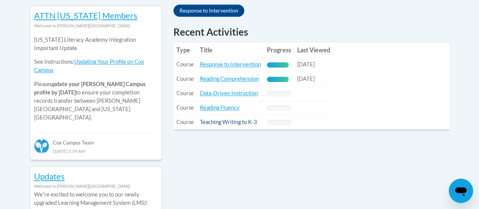  Describe the element at coordinates (42, 146) in the screenshot. I see `img: Cox Campus Team` at that location.